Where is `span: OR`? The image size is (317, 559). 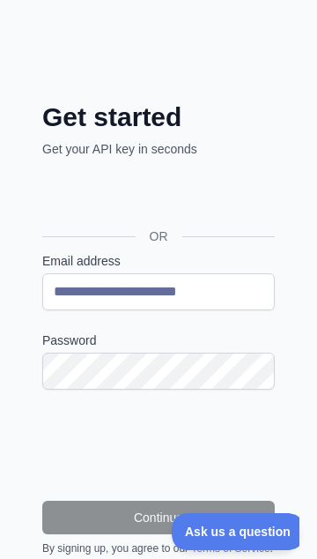
span: OR is located at coordinates (159, 236).